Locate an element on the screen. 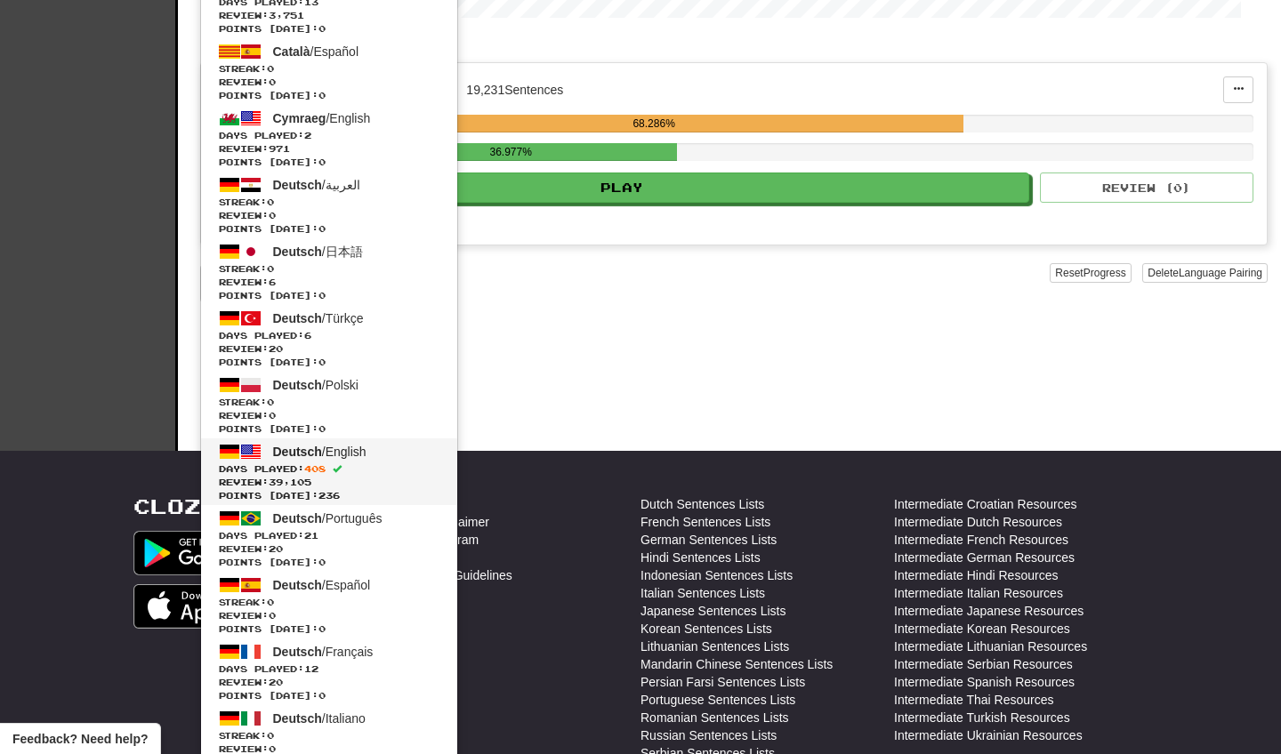 Image resolution: width=1281 pixels, height=754 pixels. a: Intermediate German Resources is located at coordinates (984, 558).